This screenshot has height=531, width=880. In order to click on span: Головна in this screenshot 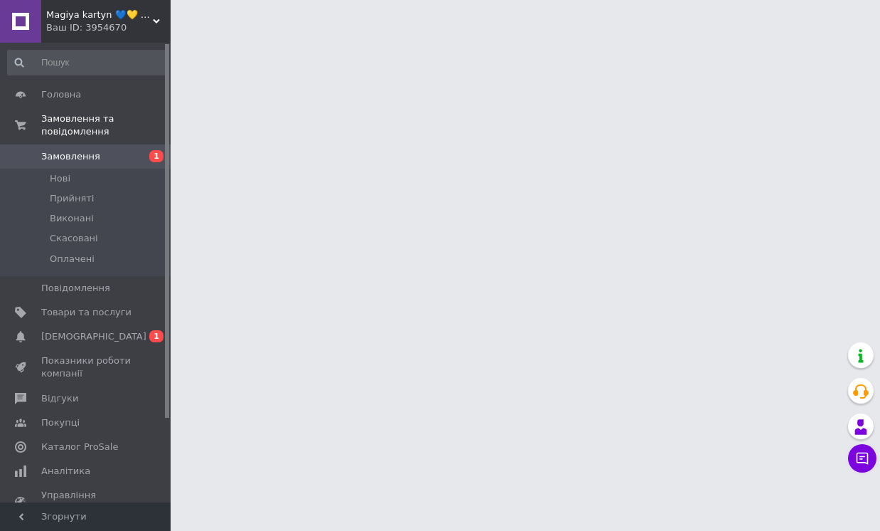, I will do `click(61, 95)`.